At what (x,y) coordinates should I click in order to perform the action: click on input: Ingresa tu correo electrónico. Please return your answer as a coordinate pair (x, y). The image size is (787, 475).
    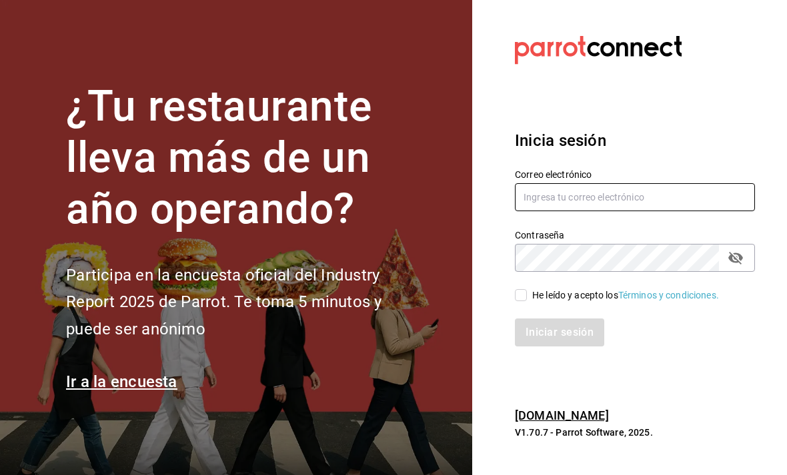
    Looking at the image, I should click on (635, 197).